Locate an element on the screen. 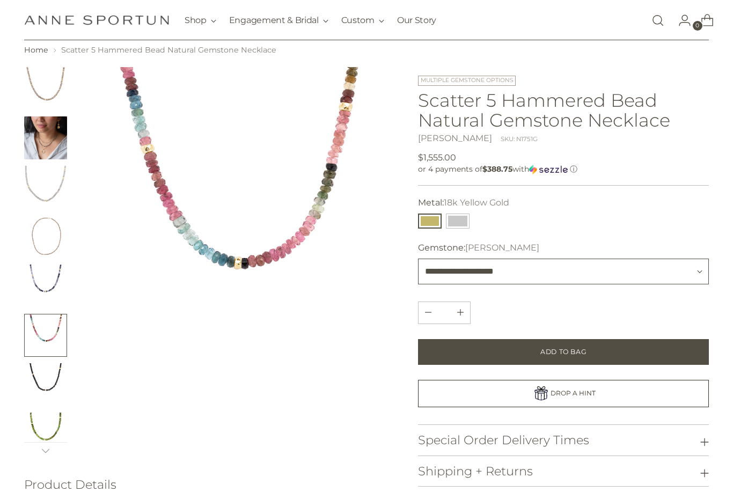 The image size is (733, 492). button: Subtract product quantity is located at coordinates (460, 313).